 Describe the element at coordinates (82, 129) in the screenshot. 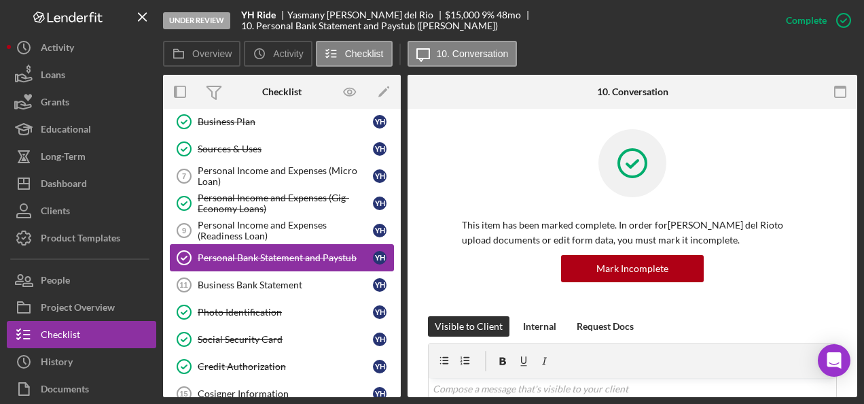

I see `button: Educational` at that location.